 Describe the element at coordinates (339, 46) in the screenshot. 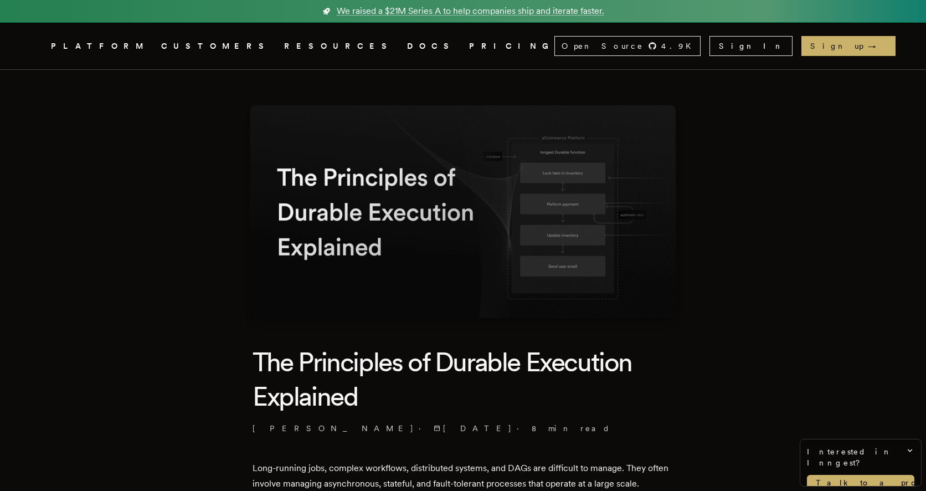

I see `span: RESOURCES` at that location.